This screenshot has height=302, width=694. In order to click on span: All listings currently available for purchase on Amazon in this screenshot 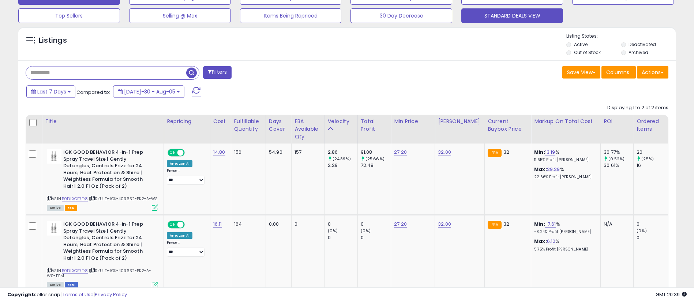, I will do `click(55, 208)`.